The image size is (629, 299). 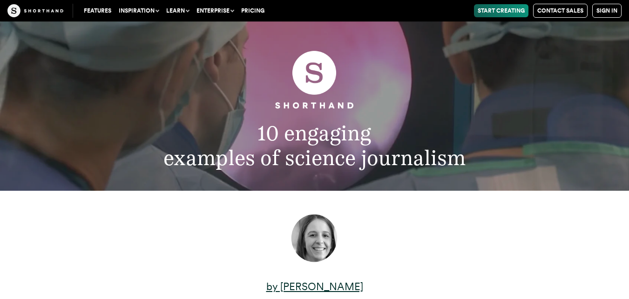 What do you see at coordinates (253, 11) in the screenshot?
I see `a: Pricing` at bounding box center [253, 11].